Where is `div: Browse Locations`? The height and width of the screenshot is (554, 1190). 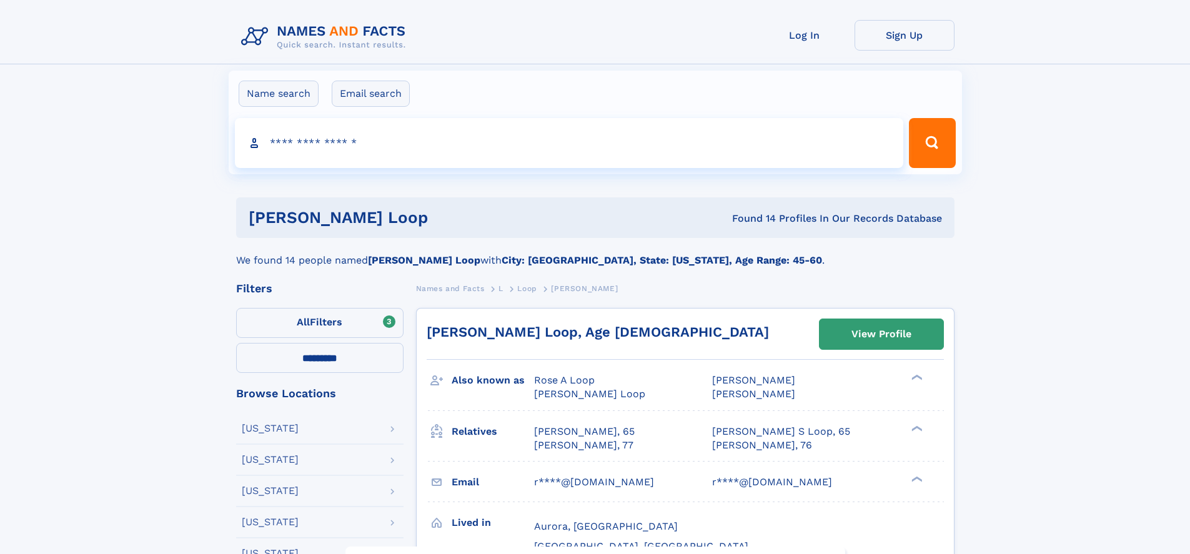 div: Browse Locations is located at coordinates (320, 393).